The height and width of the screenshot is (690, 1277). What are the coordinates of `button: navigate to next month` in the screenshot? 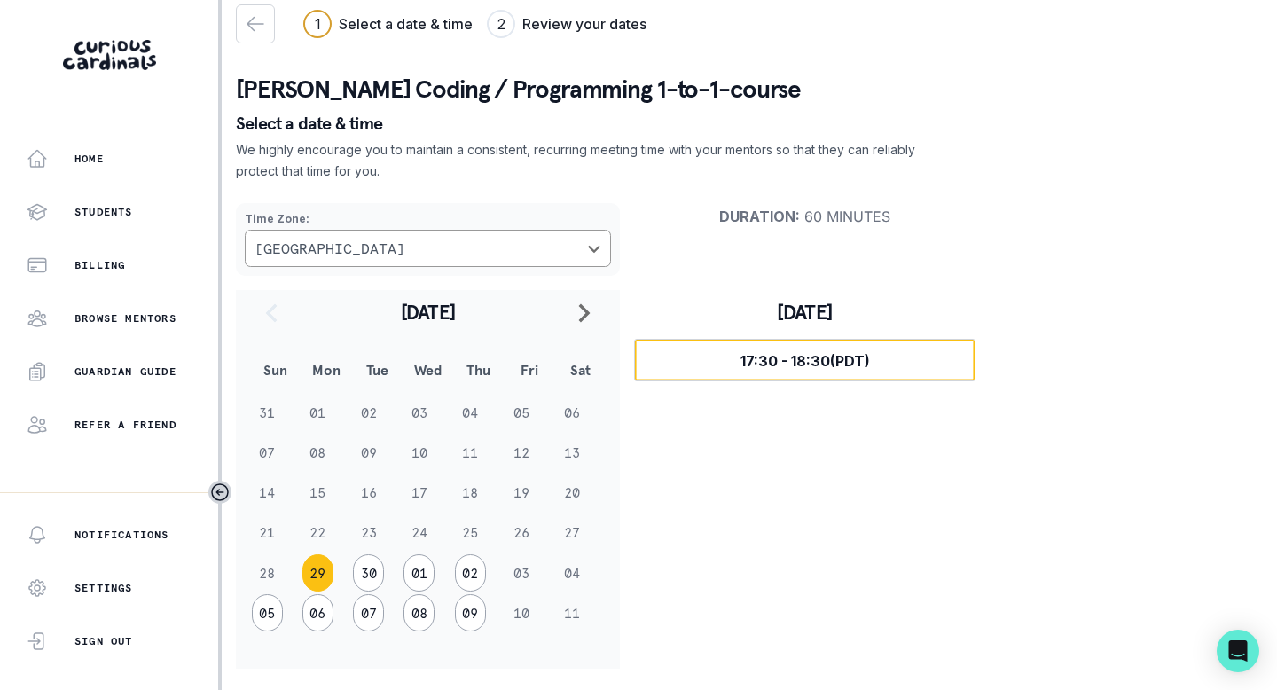 It's located at (585, 312).